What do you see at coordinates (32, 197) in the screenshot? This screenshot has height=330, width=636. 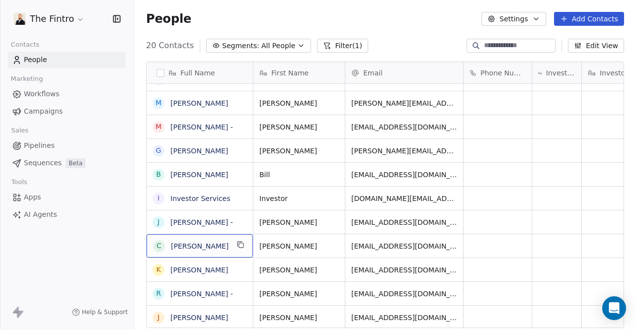 I see `span: Apps` at bounding box center [32, 197].